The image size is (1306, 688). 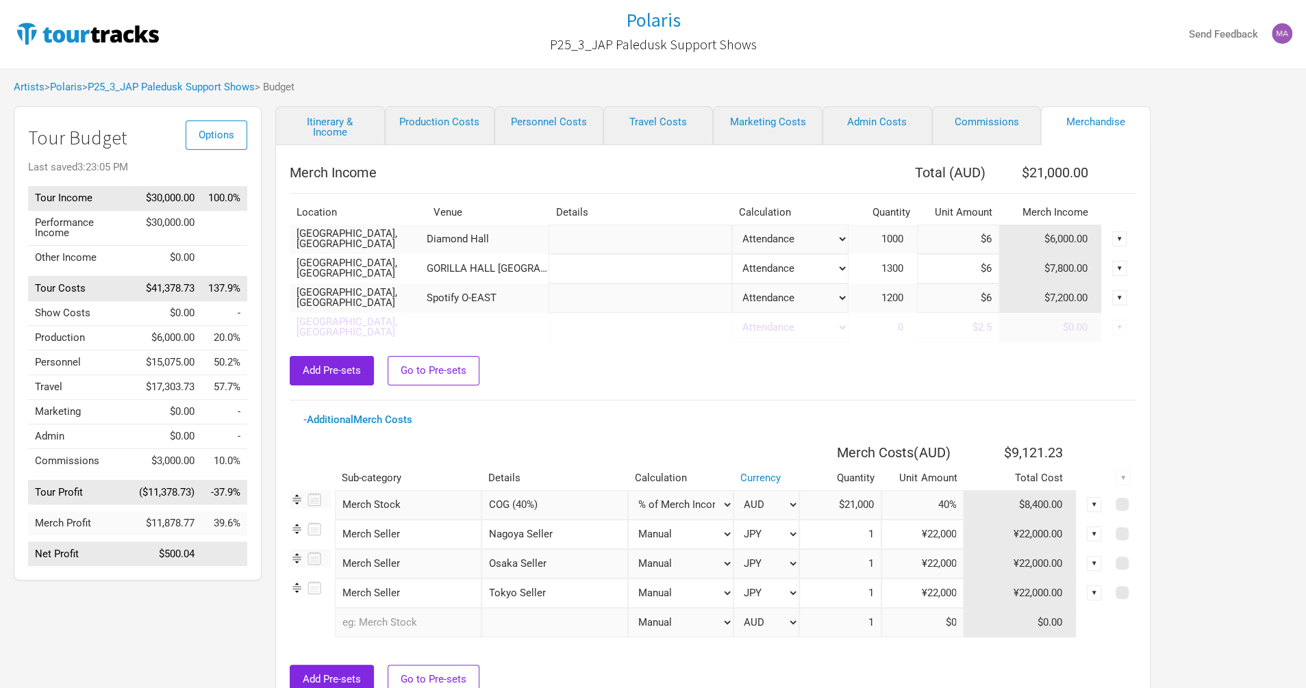 What do you see at coordinates (66, 87) in the screenshot?
I see `a: Polaris` at bounding box center [66, 87].